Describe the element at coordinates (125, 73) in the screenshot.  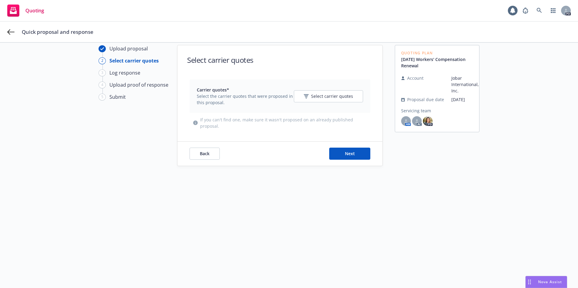
I see `div: Log response` at that location.